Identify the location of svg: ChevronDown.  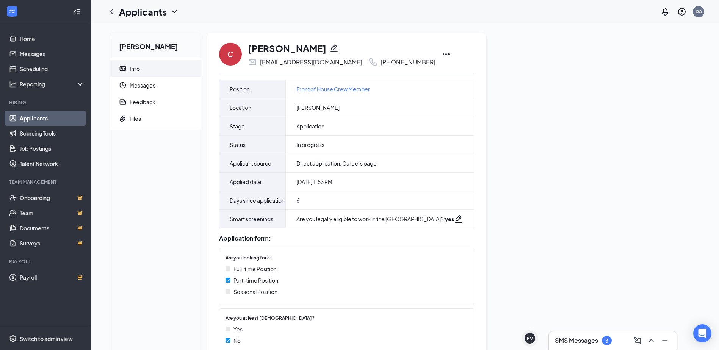
(174, 12).